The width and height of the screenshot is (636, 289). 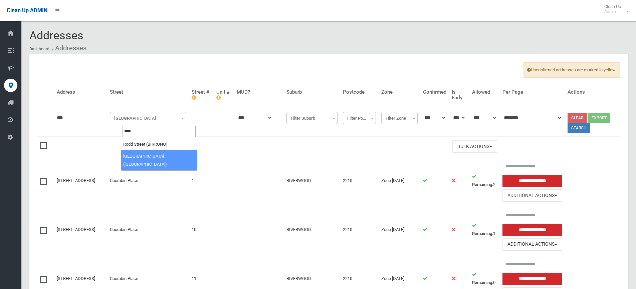 I want to click on h4: Confirmed, so click(x=435, y=92).